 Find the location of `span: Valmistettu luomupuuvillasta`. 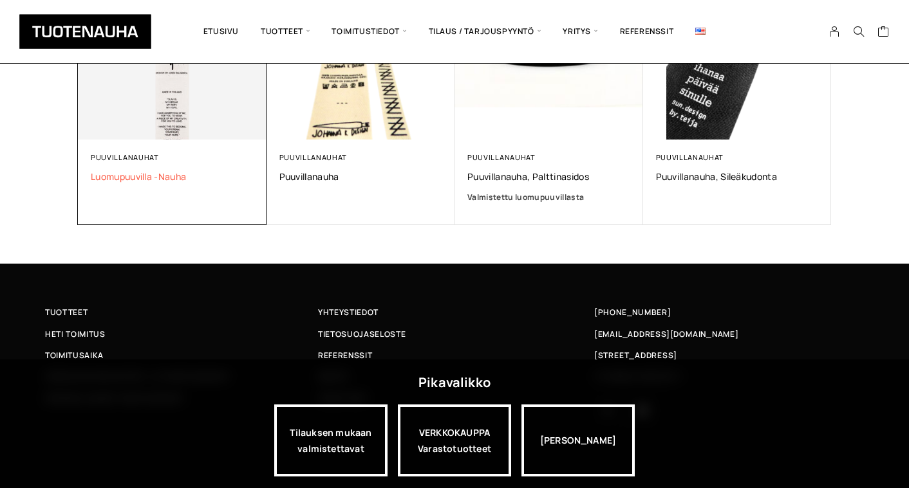

span: Valmistettu luomupuuvillasta is located at coordinates (525, 197).